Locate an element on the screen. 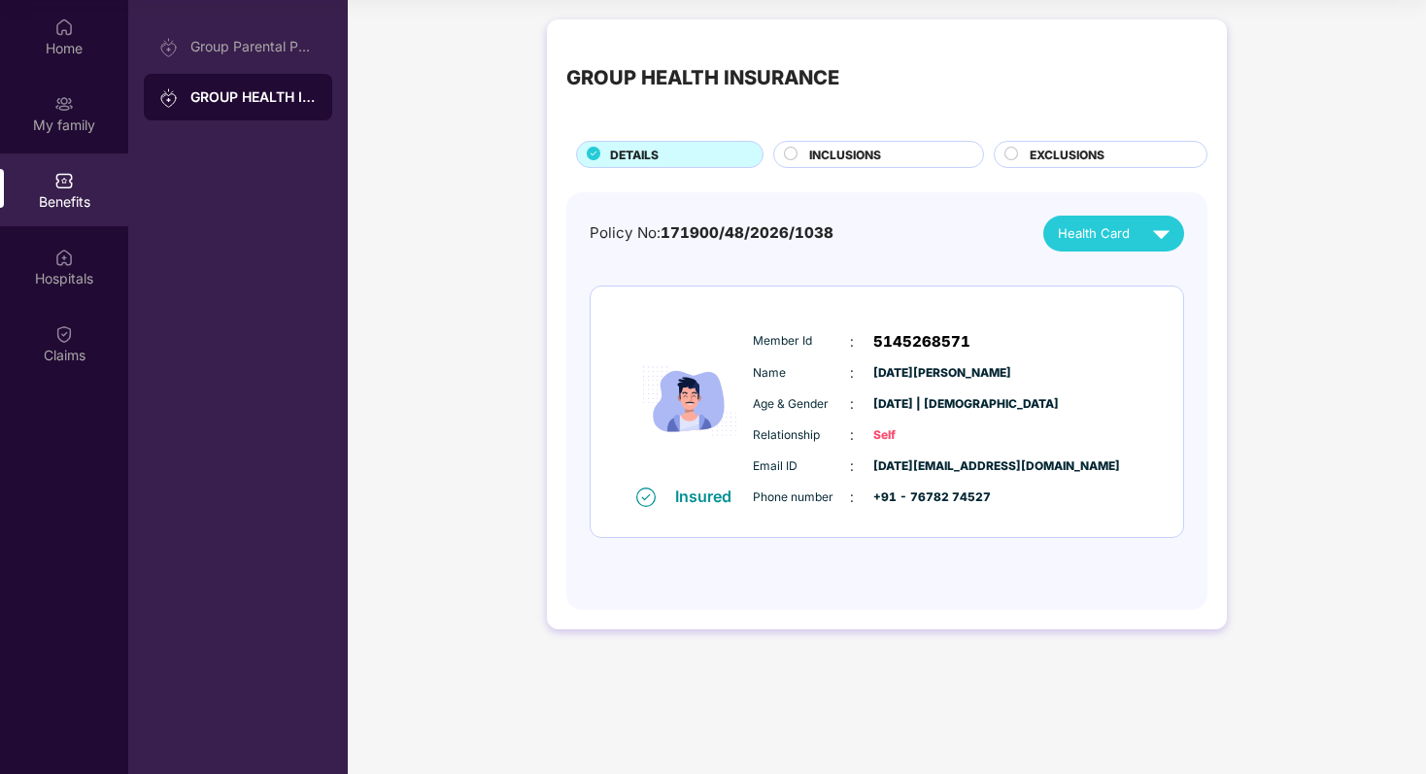 Image resolution: width=1426 pixels, height=774 pixels. img: icon is located at coordinates (690, 401).